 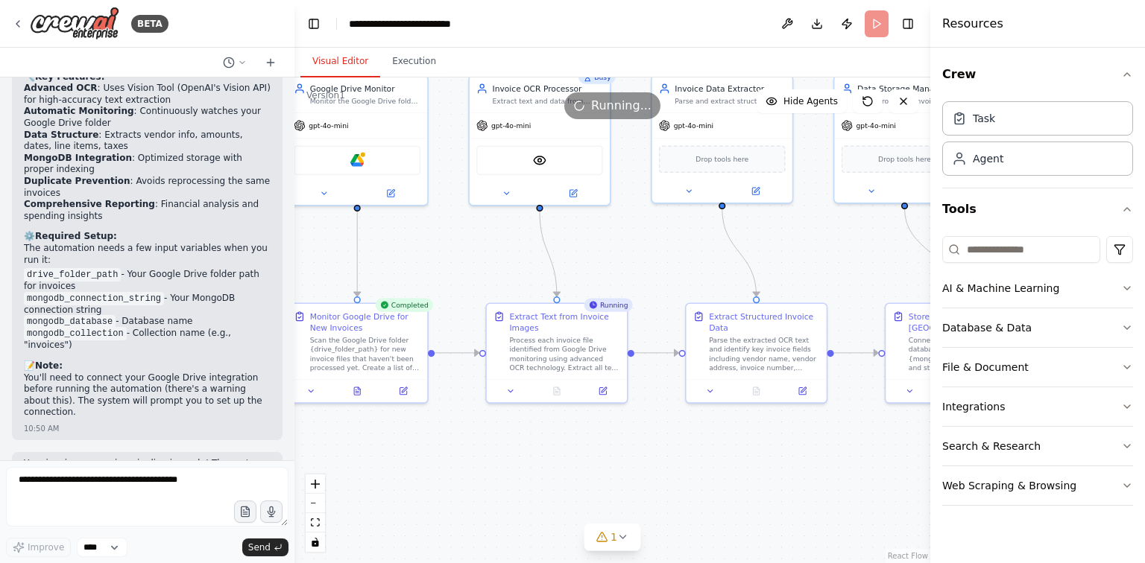 I want to click on div: Connect to the MongoDB database {mongodb_connection_string} and store the structured invoice data..., so click(x=963, y=354).